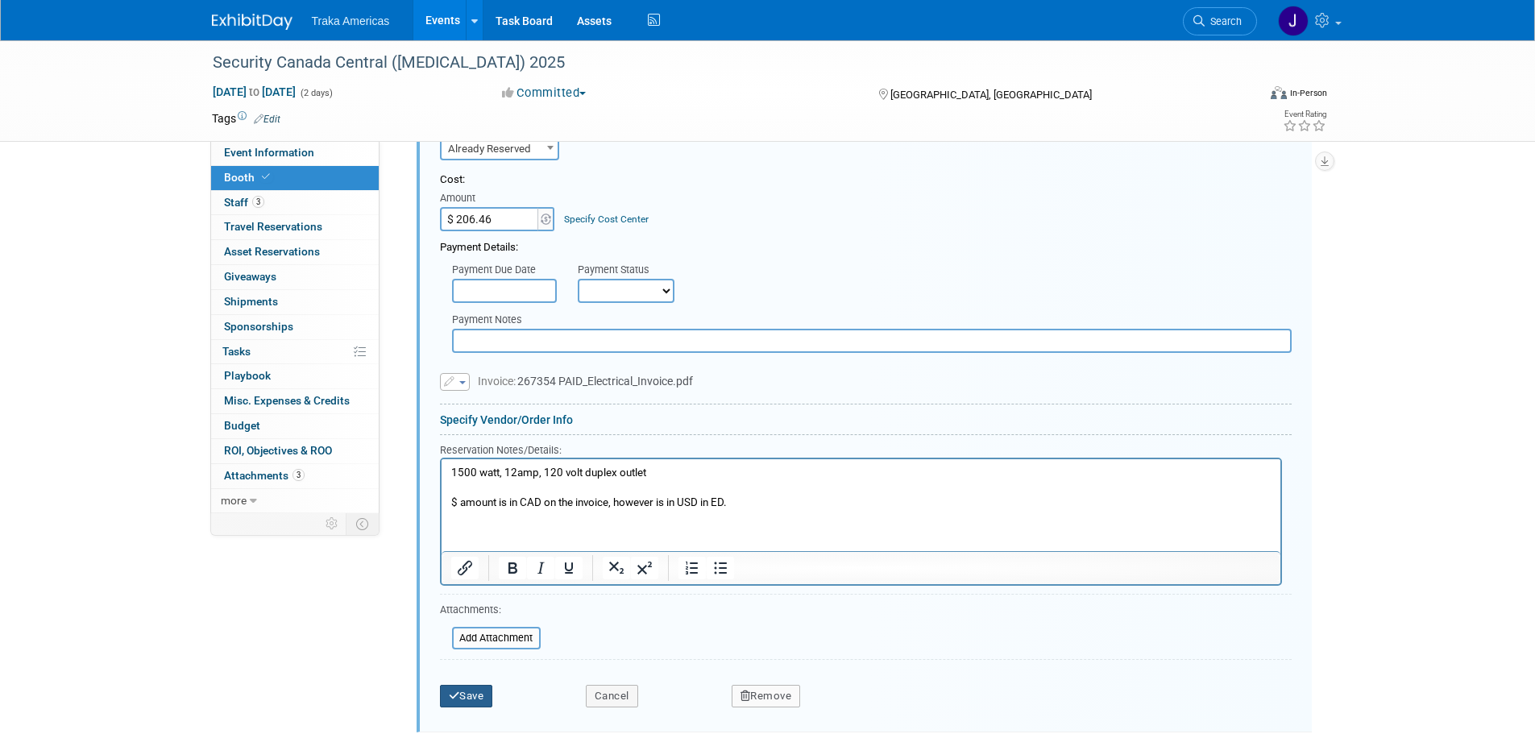 This screenshot has height=734, width=1535. Describe the element at coordinates (269, 152) in the screenshot. I see `span: Event Information` at that location.